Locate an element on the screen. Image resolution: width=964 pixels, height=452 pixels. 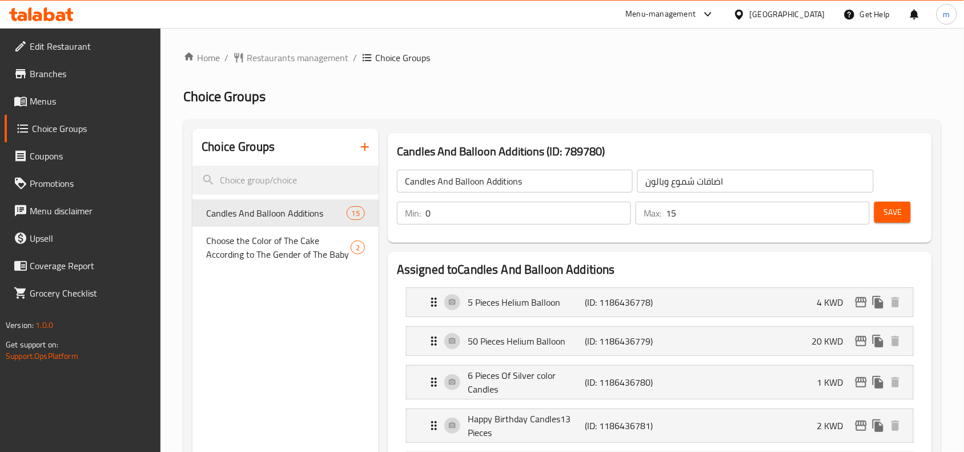
span: Coupons is located at coordinates (91, 156).